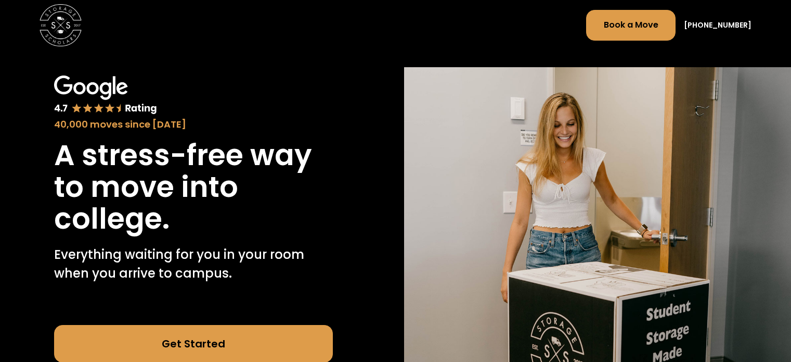 This screenshot has width=791, height=362. I want to click on p: Everything waiting for you in your room when you arrive to campus., so click(194, 264).